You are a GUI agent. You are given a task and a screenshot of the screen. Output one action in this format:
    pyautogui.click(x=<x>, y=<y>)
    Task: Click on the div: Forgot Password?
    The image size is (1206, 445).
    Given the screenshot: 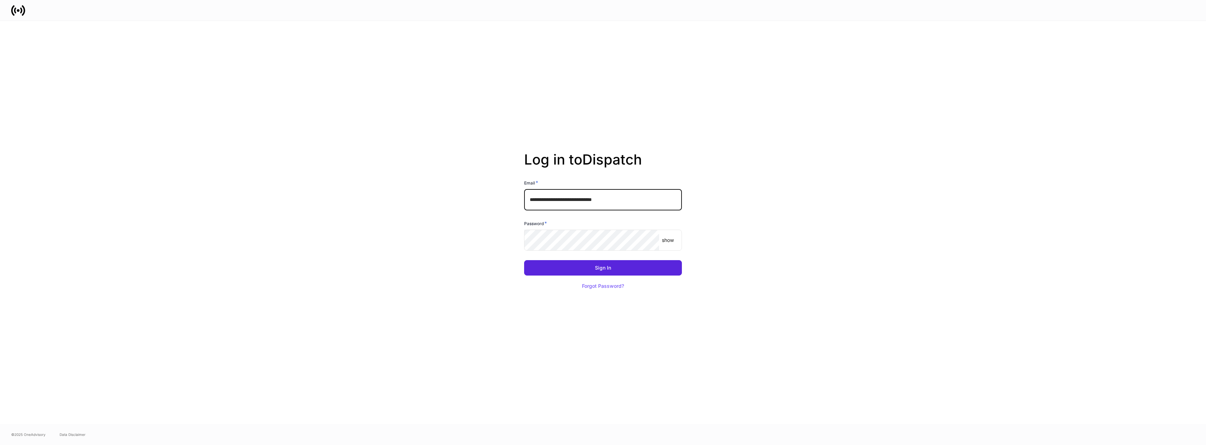 What is the action you would take?
    pyautogui.click(x=603, y=286)
    